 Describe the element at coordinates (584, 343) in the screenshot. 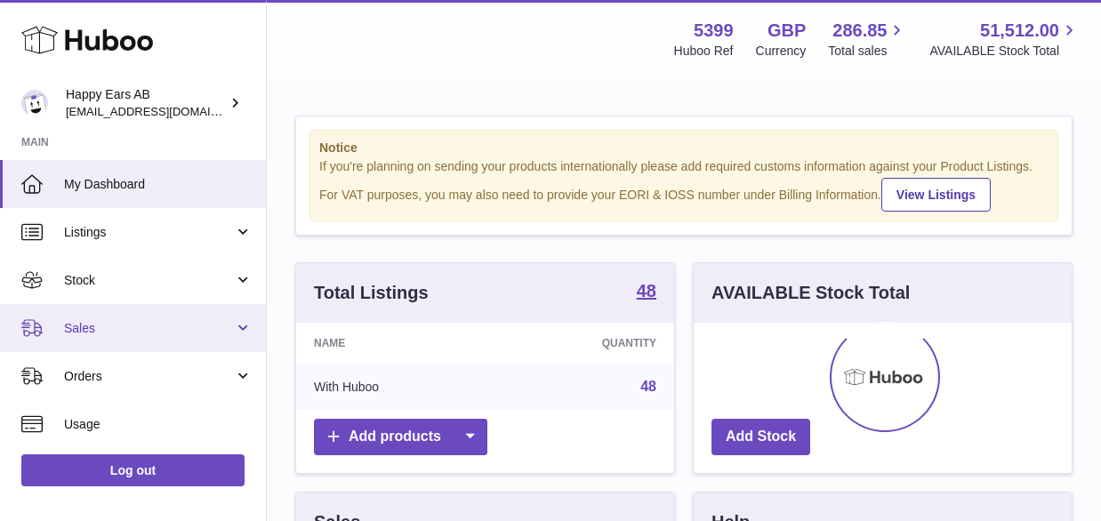

I see `th: Quantity` at that location.